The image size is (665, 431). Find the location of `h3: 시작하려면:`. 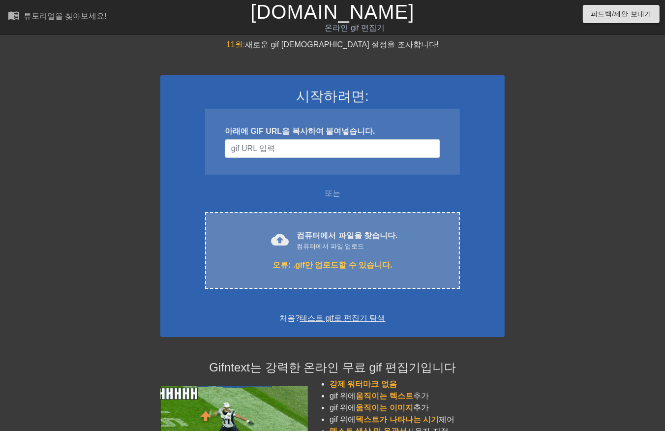

h3: 시작하려면: is located at coordinates (332, 96).